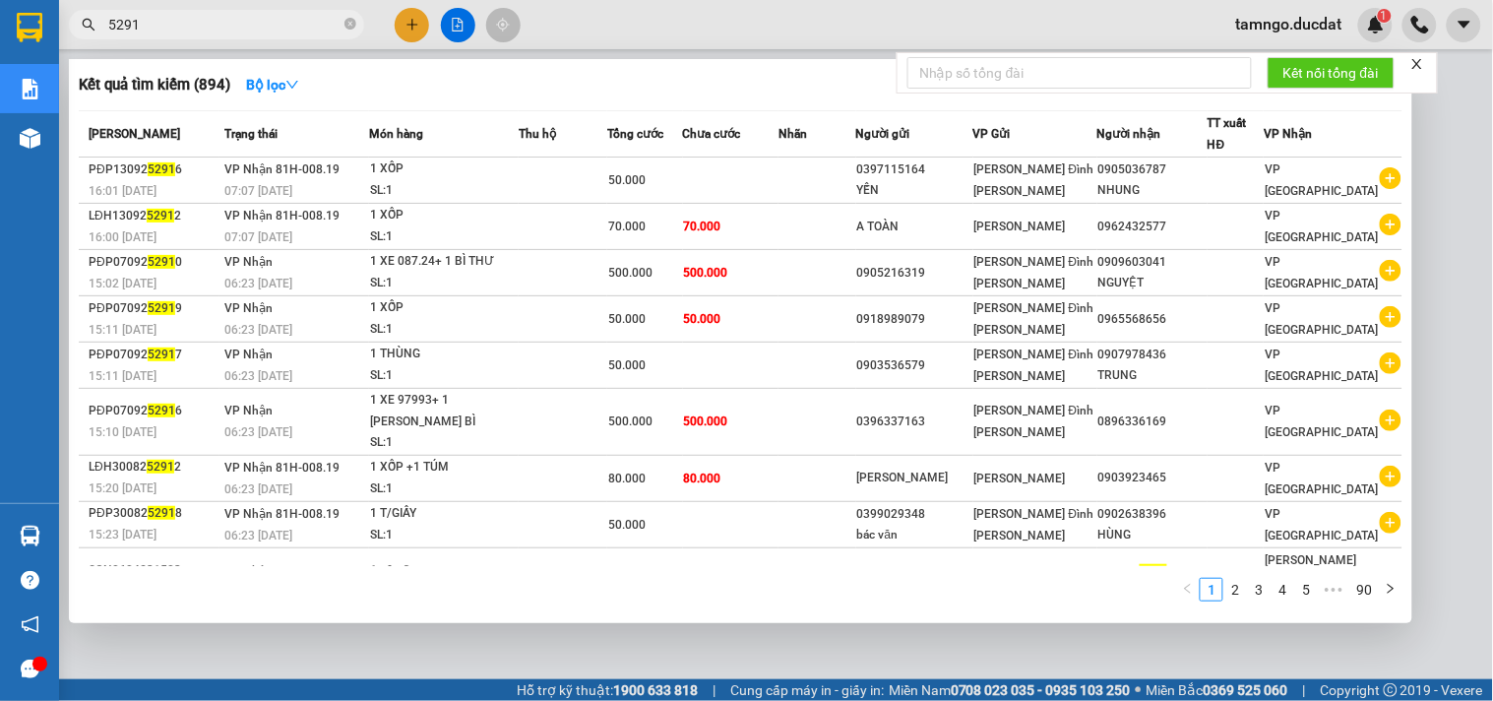  What do you see at coordinates (350, 25) in the screenshot?
I see `span: close-circle` at bounding box center [350, 25].